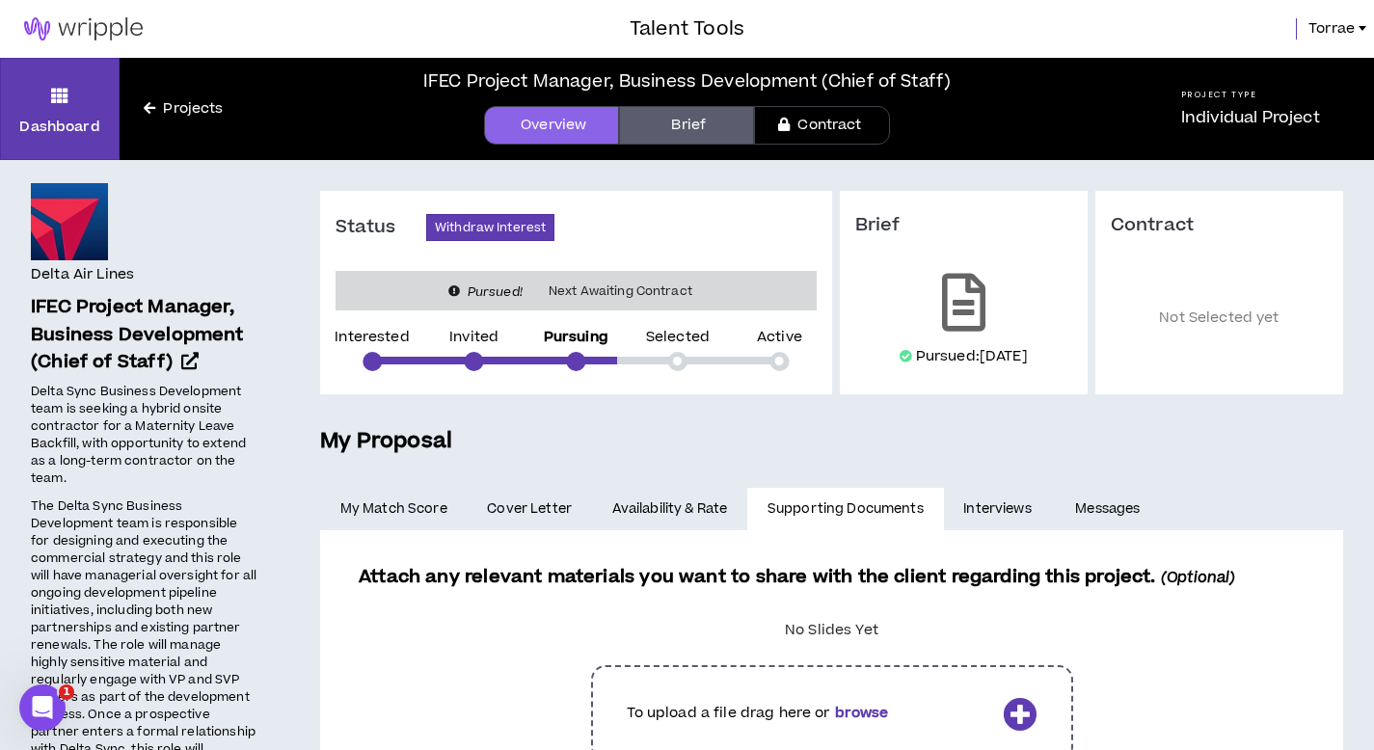 The image size is (1374, 750). Describe the element at coordinates (1250, 118) in the screenshot. I see `p: Individual Project` at that location.